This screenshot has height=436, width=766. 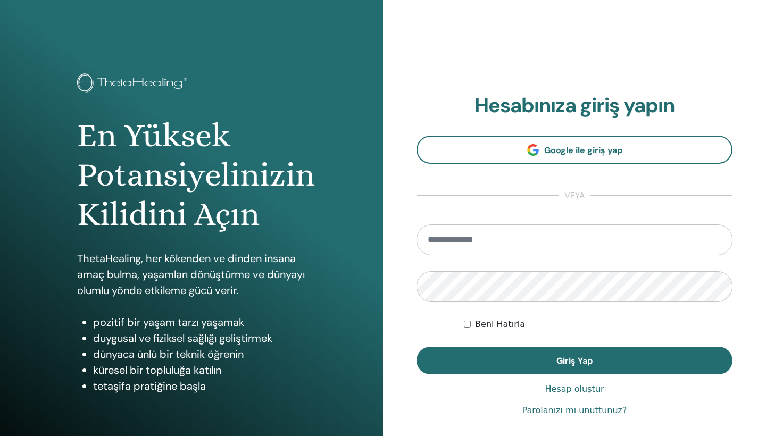 I want to click on li: pozitif bir yaşam tarzı yaşamak, so click(x=199, y=322).